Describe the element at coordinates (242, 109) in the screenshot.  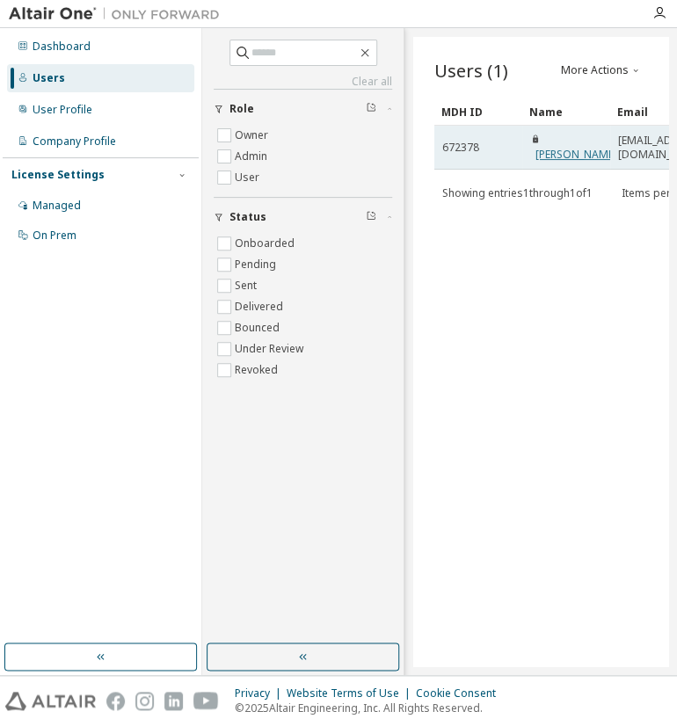
I see `span: Role` at that location.